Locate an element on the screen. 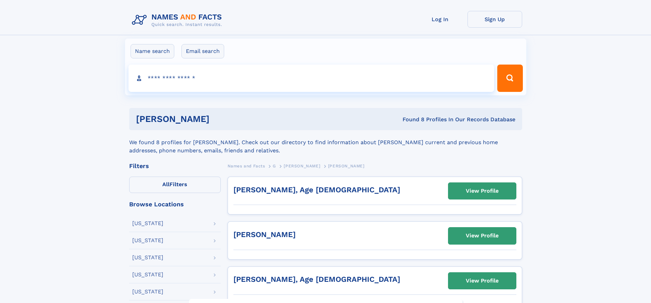 This screenshot has width=651, height=303. a: Names and Facts is located at coordinates (247, 166).